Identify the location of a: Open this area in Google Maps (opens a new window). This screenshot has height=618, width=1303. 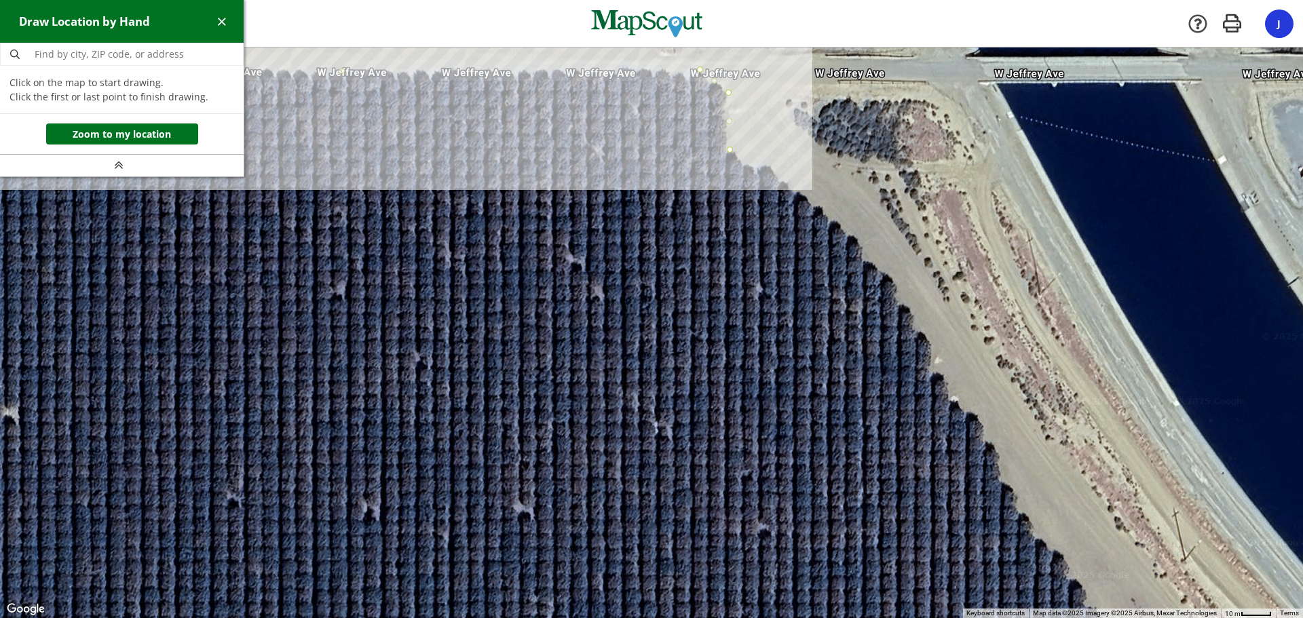
(26, 609).